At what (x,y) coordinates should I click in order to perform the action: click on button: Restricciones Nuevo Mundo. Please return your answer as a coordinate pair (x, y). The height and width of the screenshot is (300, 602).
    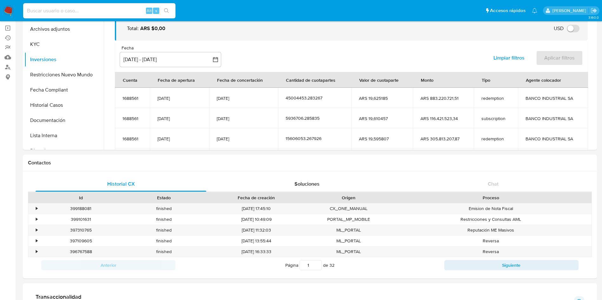
    Looking at the image, I should click on (64, 75).